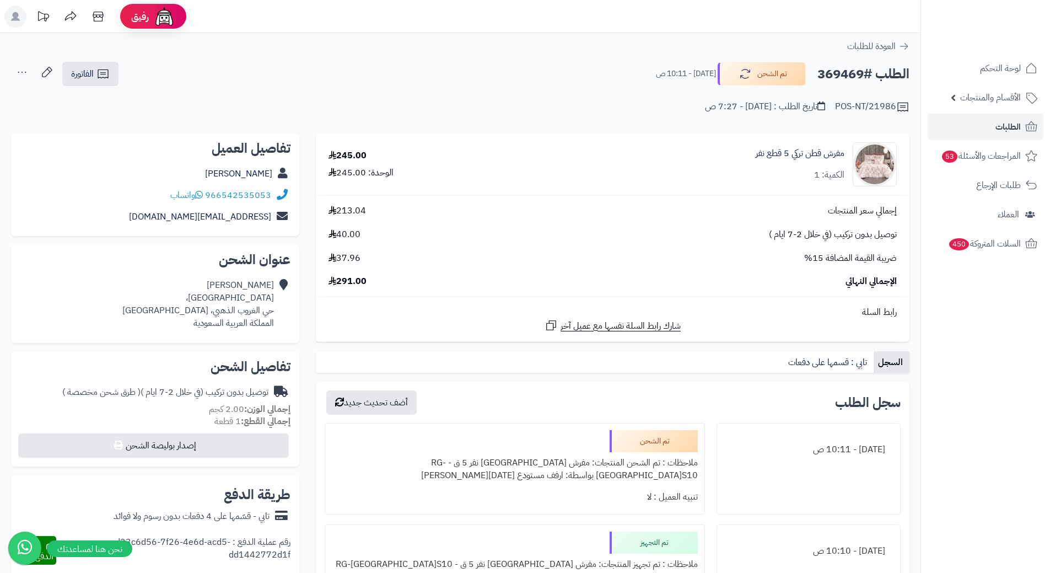  I want to click on div: الكمية: 1, so click(829, 175).